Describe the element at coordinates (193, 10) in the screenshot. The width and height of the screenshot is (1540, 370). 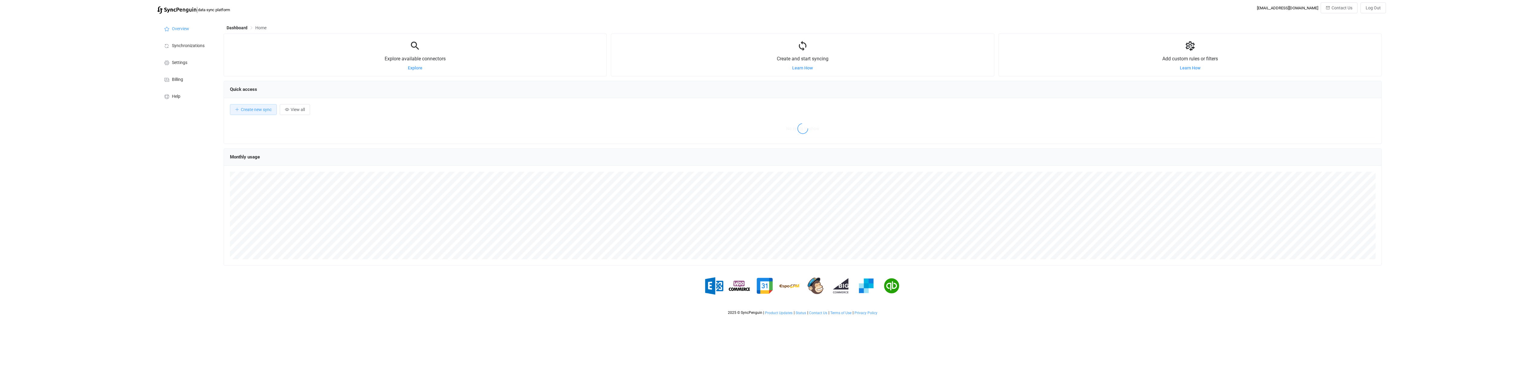
I see `a: |data sync platform` at that location.